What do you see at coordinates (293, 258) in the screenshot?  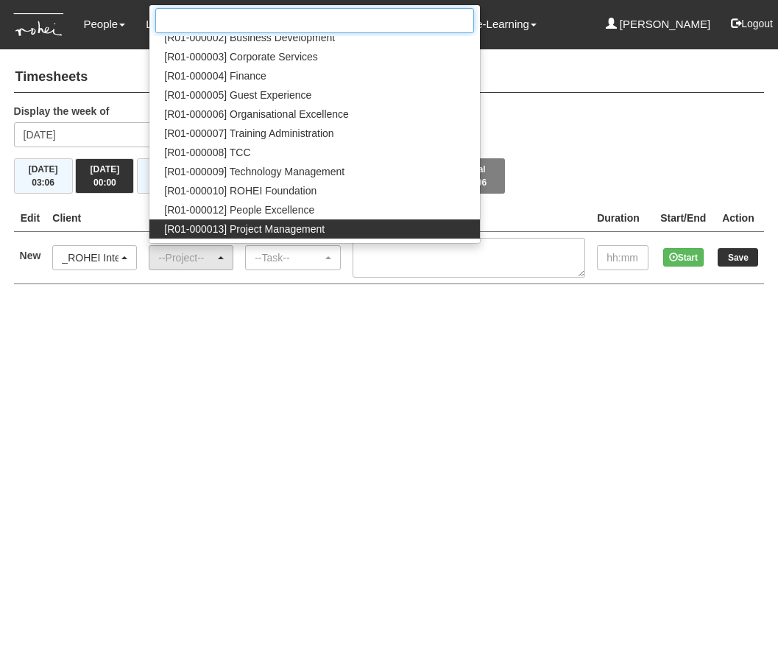 I see `button: --Task--` at bounding box center [293, 258].